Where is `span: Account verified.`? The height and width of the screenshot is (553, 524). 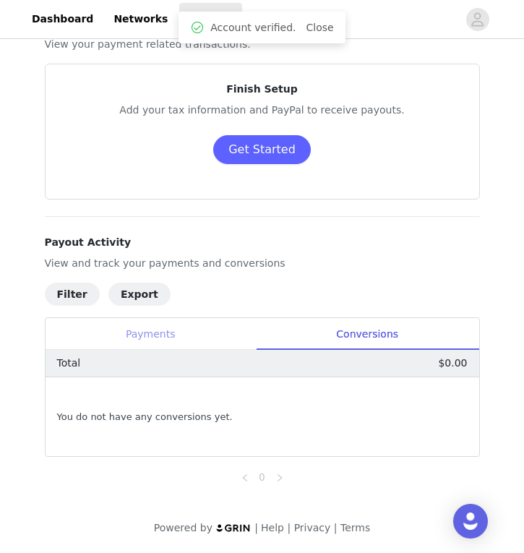
span: Account verified. is located at coordinates (253, 27).